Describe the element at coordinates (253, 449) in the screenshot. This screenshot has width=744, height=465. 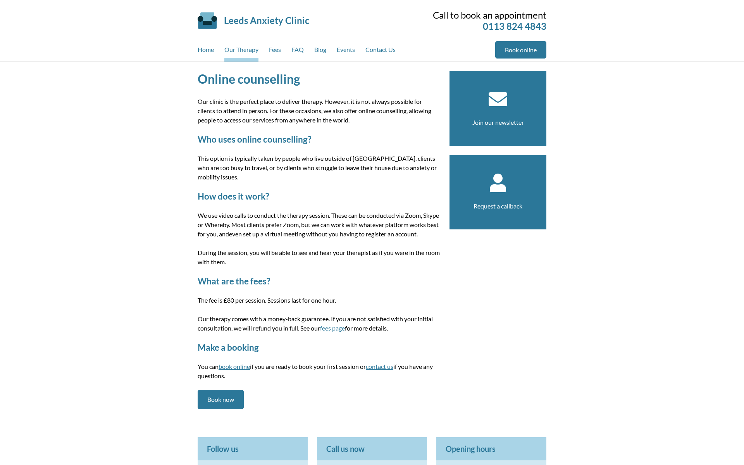
I see `p: Follow us` at that location.